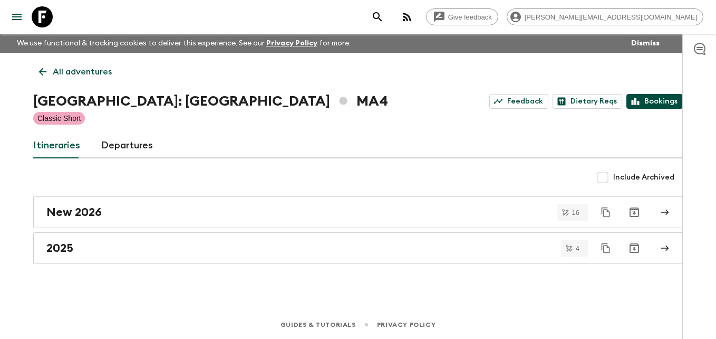 This screenshot has height=339, width=716. What do you see at coordinates (75, 72) in the screenshot?
I see `a: All adventures` at bounding box center [75, 72].